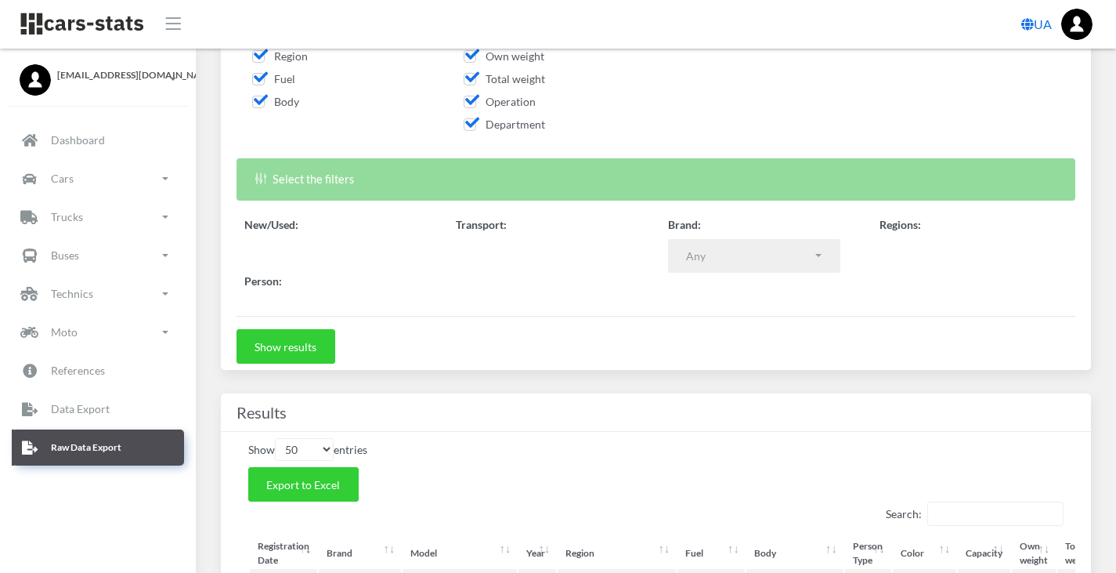 This screenshot has height=573, width=1116. I want to click on img: navbar brand, so click(82, 24).